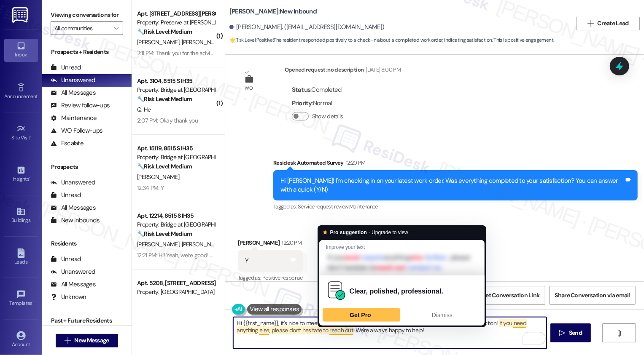 The height and width of the screenshot is (355, 644). Describe the element at coordinates (176, 216) in the screenshot. I see `div: Apt. 12214, 8515 S IH35` at that location.